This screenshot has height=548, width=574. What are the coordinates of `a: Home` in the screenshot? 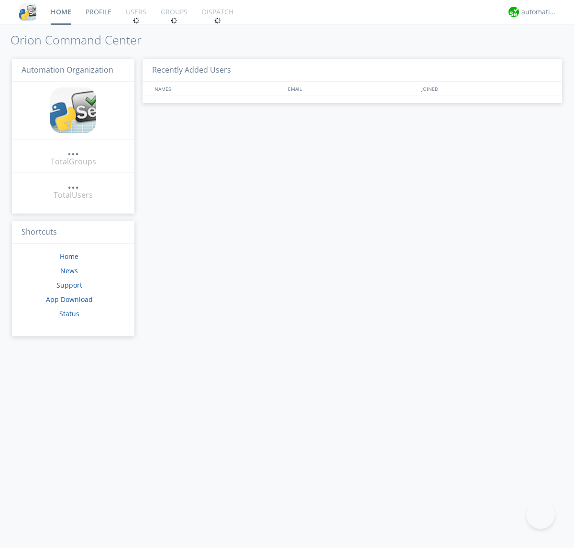 It's located at (69, 256).